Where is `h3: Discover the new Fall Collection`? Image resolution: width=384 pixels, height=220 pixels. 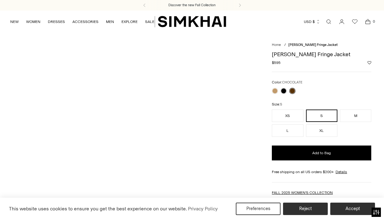
h3: Discover the new Fall Collection is located at coordinates (192, 5).